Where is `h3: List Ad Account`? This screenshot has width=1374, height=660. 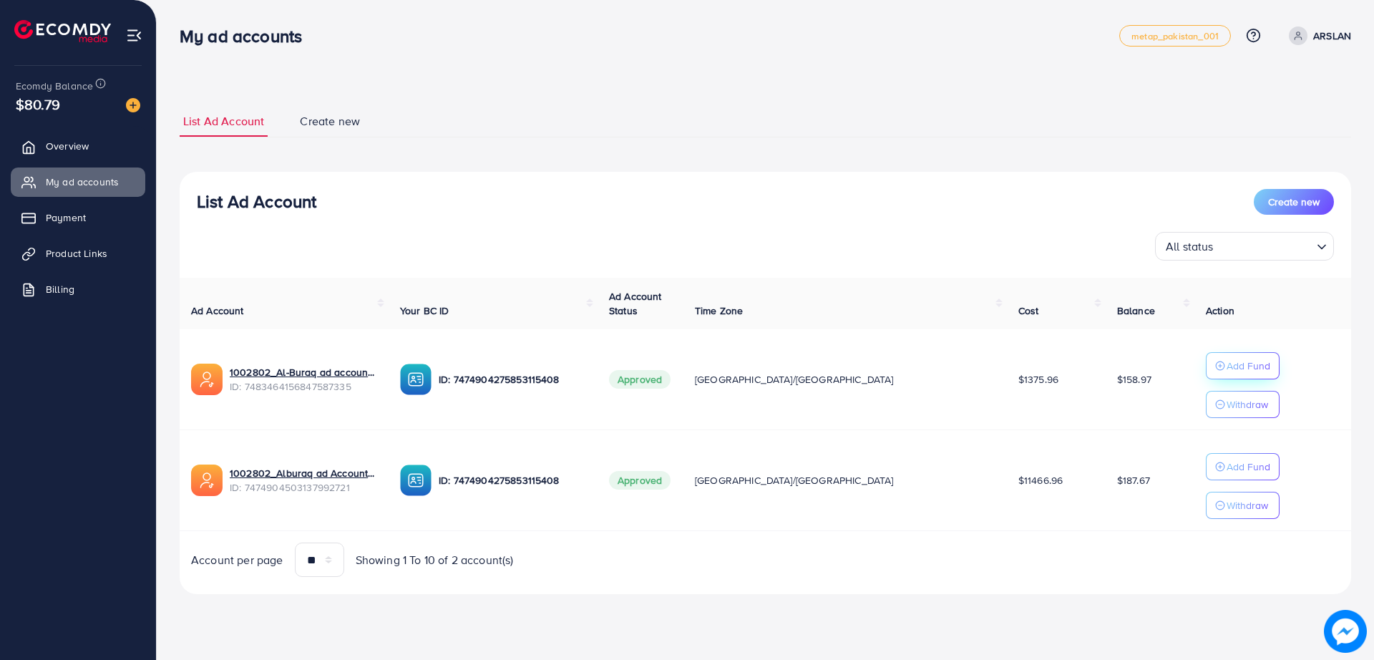 h3: List Ad Account is located at coordinates (256, 201).